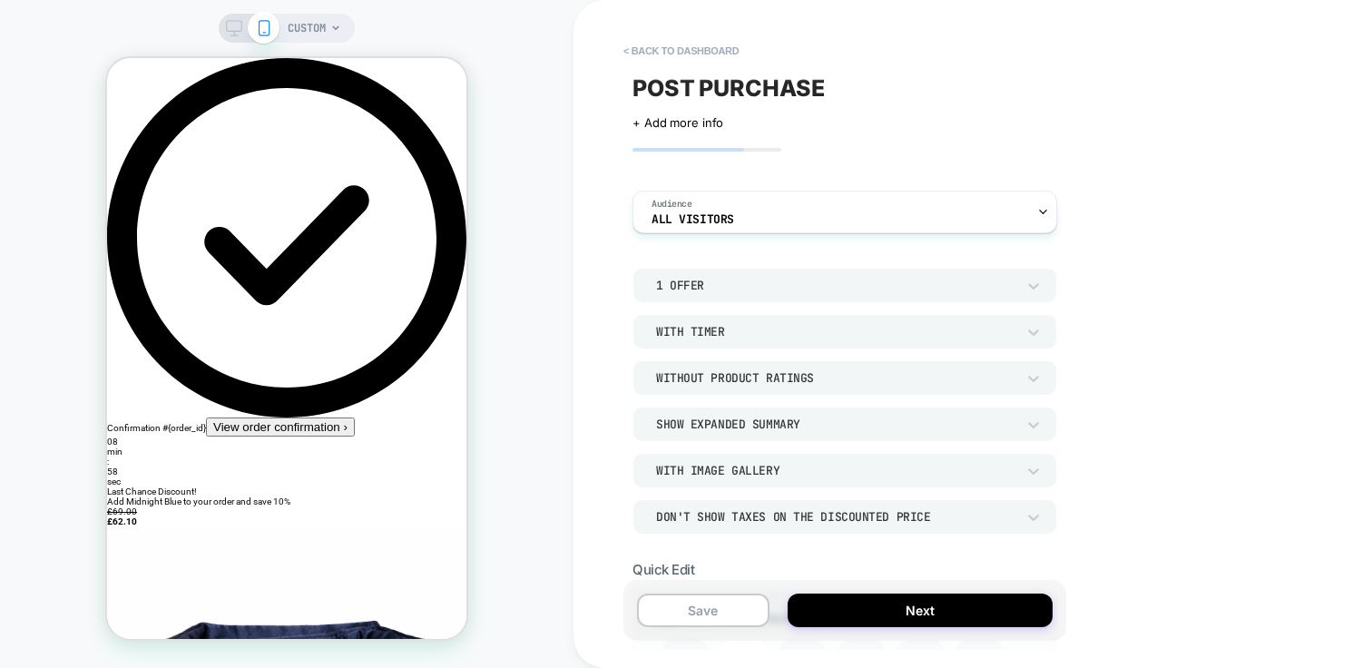 Image resolution: width=1372 pixels, height=668 pixels. What do you see at coordinates (173, 368) in the screenshot?
I see `span: View order confirmation ›` at bounding box center [173, 368].